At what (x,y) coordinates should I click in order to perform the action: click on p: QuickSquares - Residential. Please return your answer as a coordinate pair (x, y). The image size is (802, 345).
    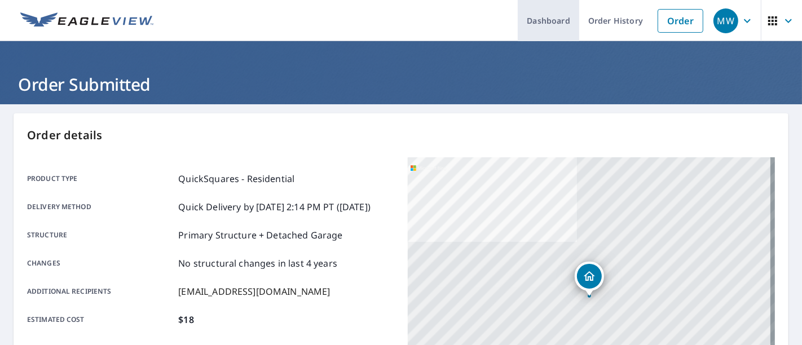
    Looking at the image, I should click on (236, 179).